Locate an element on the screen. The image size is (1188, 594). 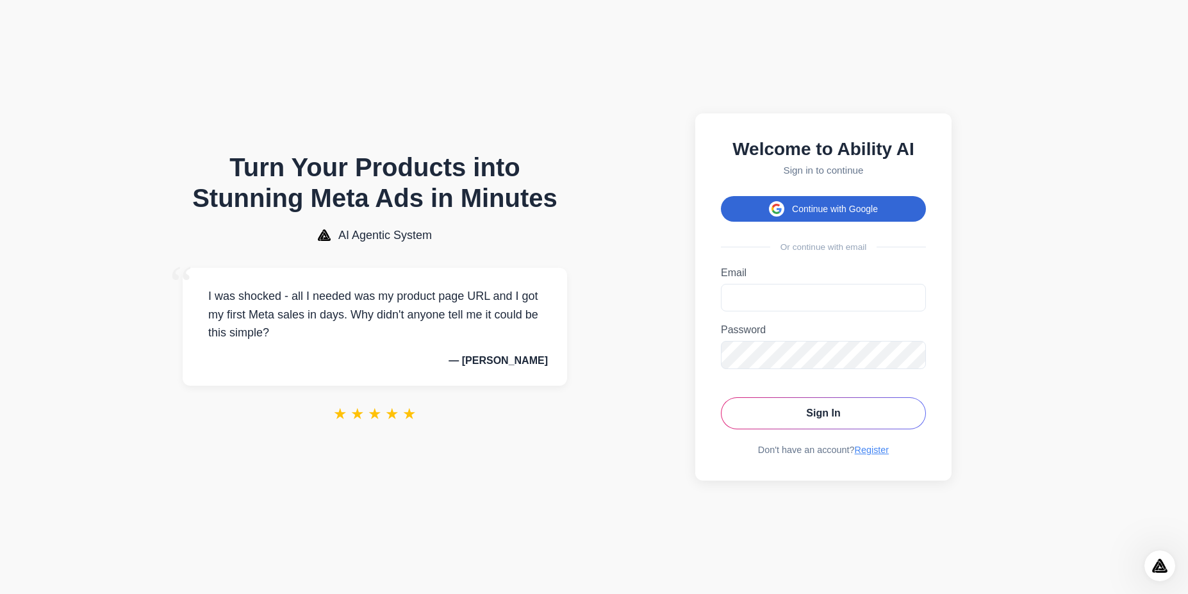
h1: Turn Your Products into Stunning Meta Ads in Minutes is located at coordinates (375, 183).